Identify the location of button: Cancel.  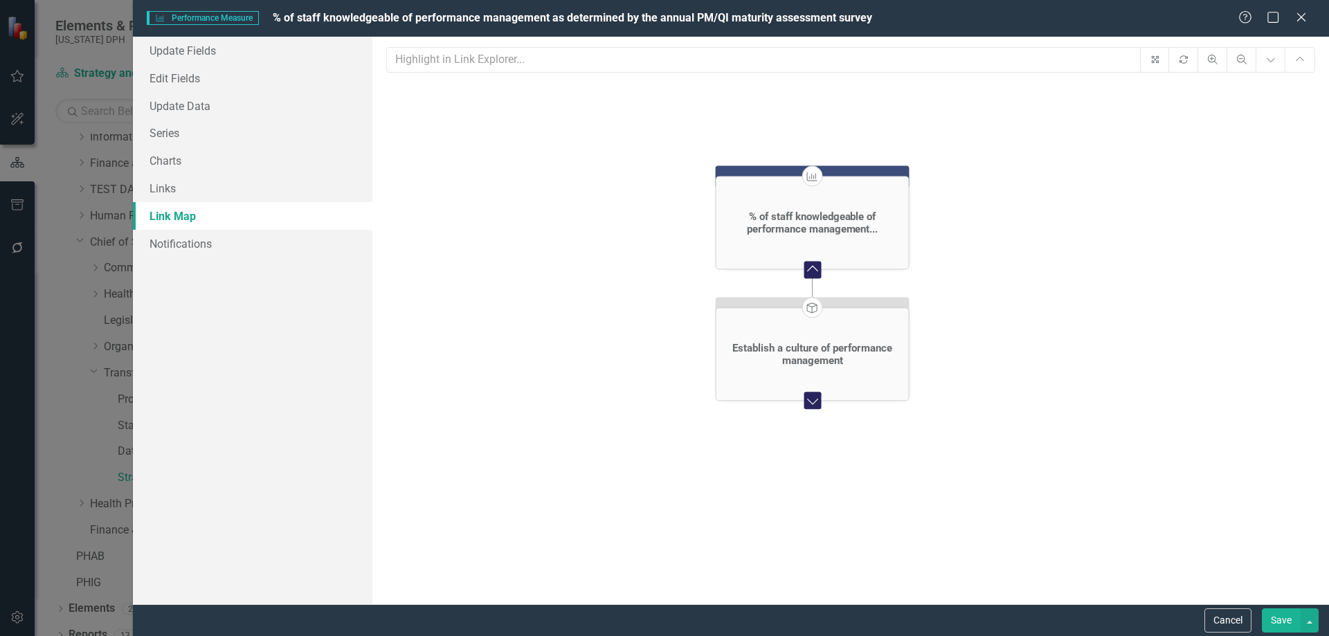
(1228, 620).